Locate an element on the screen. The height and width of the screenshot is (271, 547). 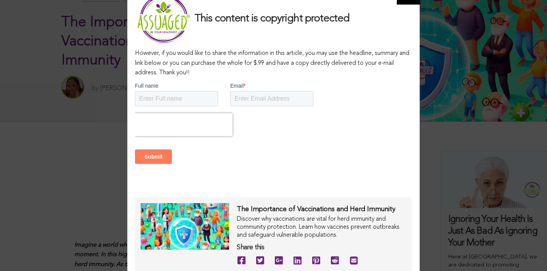
h4: Share this is located at coordinates (321, 247).